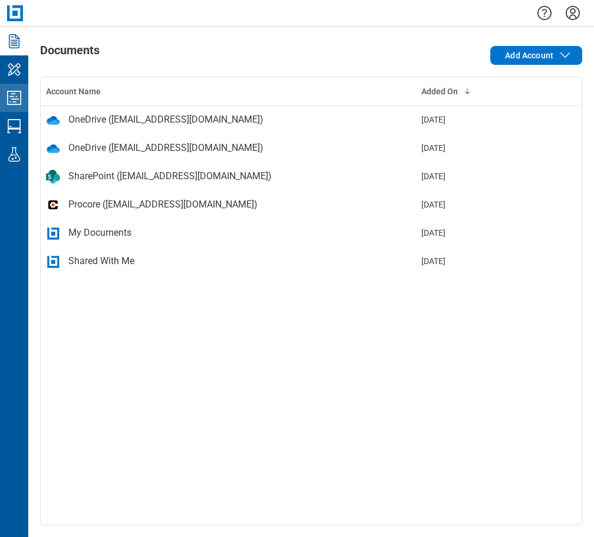  I want to click on svg: Documents, so click(14, 41).